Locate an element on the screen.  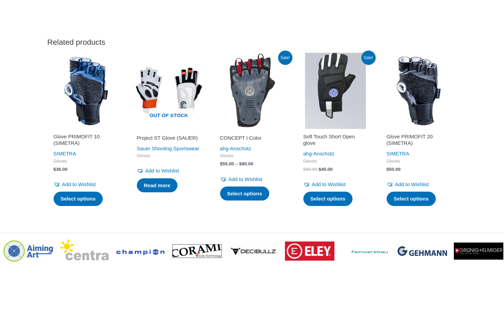
a: Sauer Shooting Sportswear is located at coordinates (168, 148).